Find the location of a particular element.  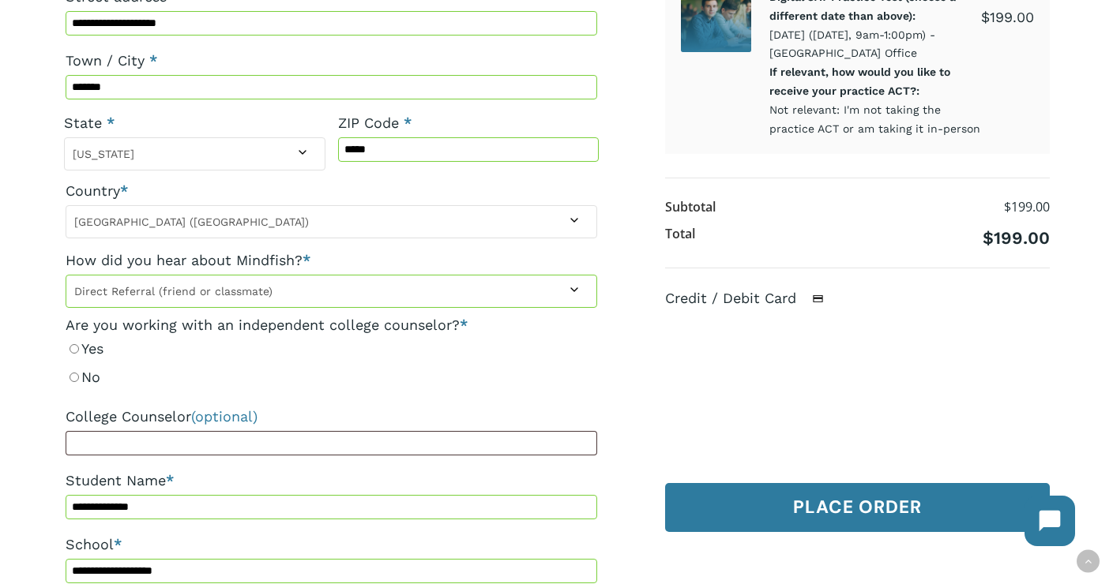

label: Yes is located at coordinates (331, 349).